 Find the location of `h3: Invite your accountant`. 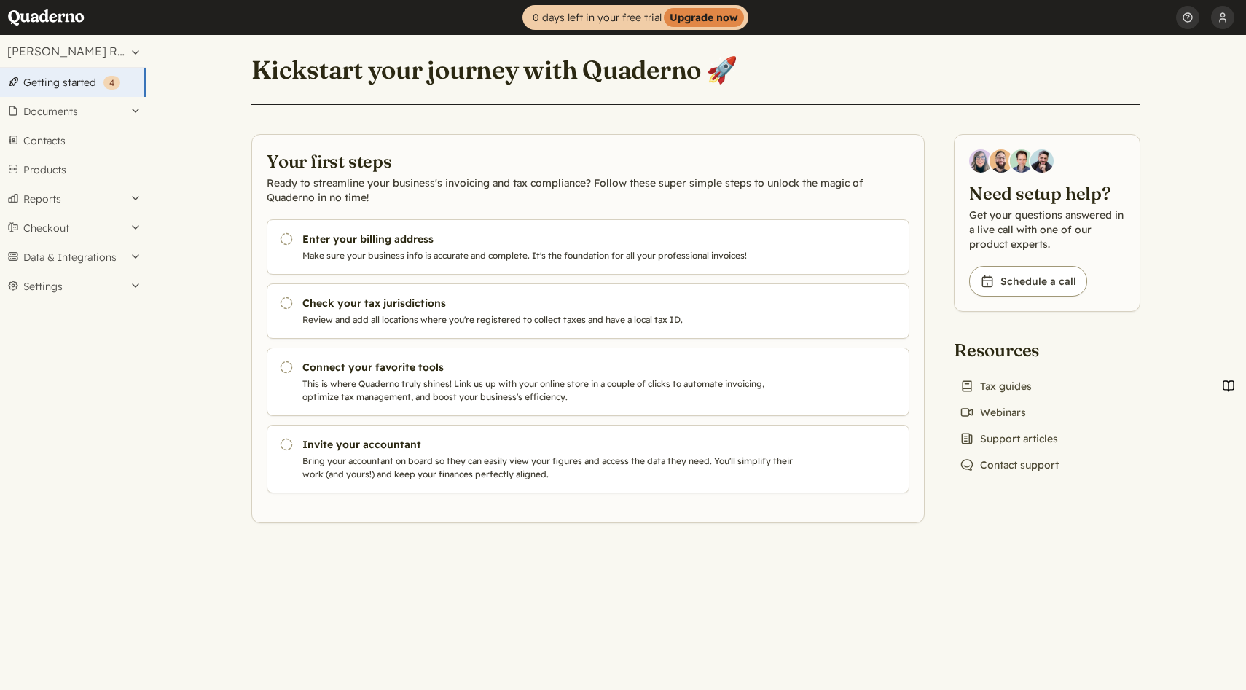

h3: Invite your accountant is located at coordinates (551, 444).